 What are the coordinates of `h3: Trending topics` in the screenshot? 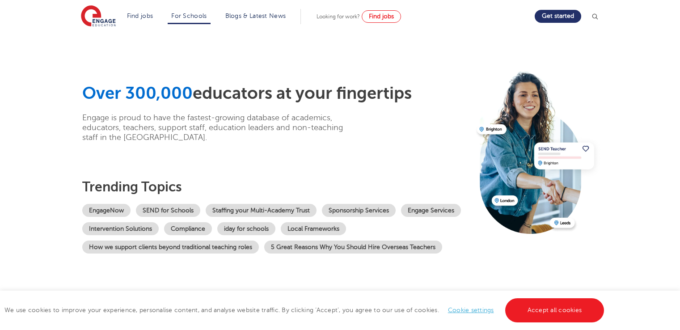 It's located at (276, 187).